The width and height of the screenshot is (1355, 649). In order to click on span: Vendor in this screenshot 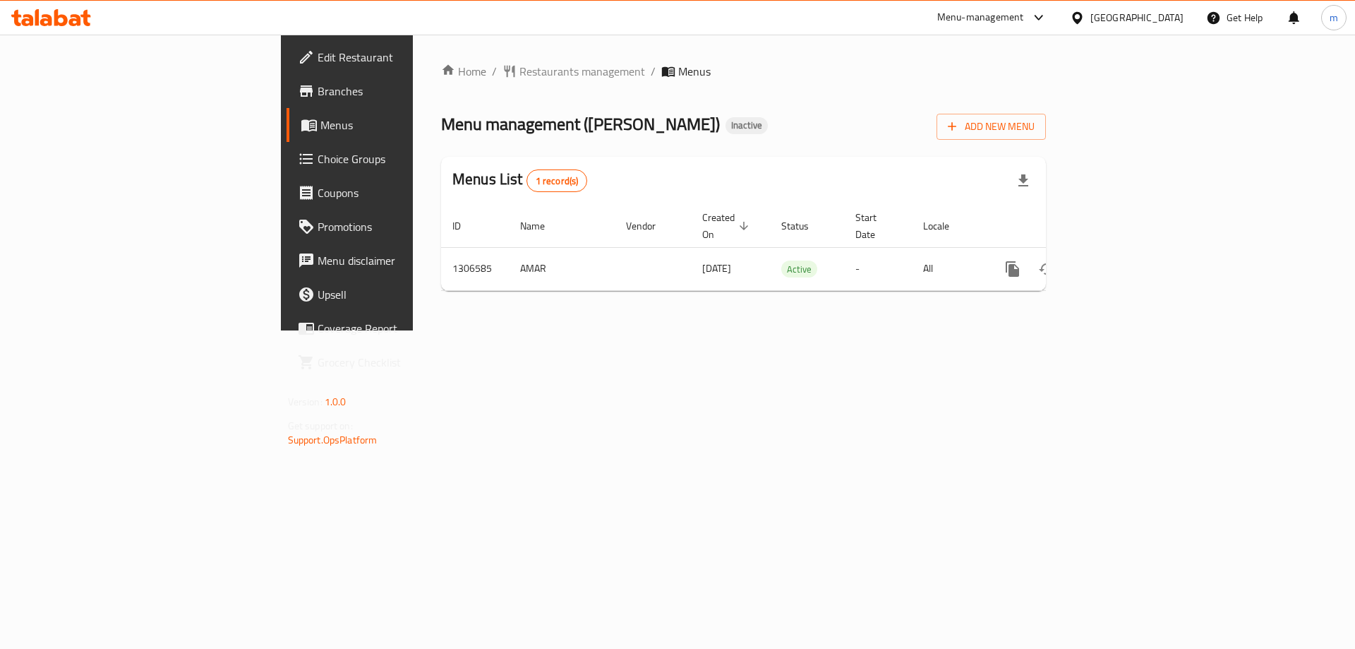, I will do `click(650, 226)`.